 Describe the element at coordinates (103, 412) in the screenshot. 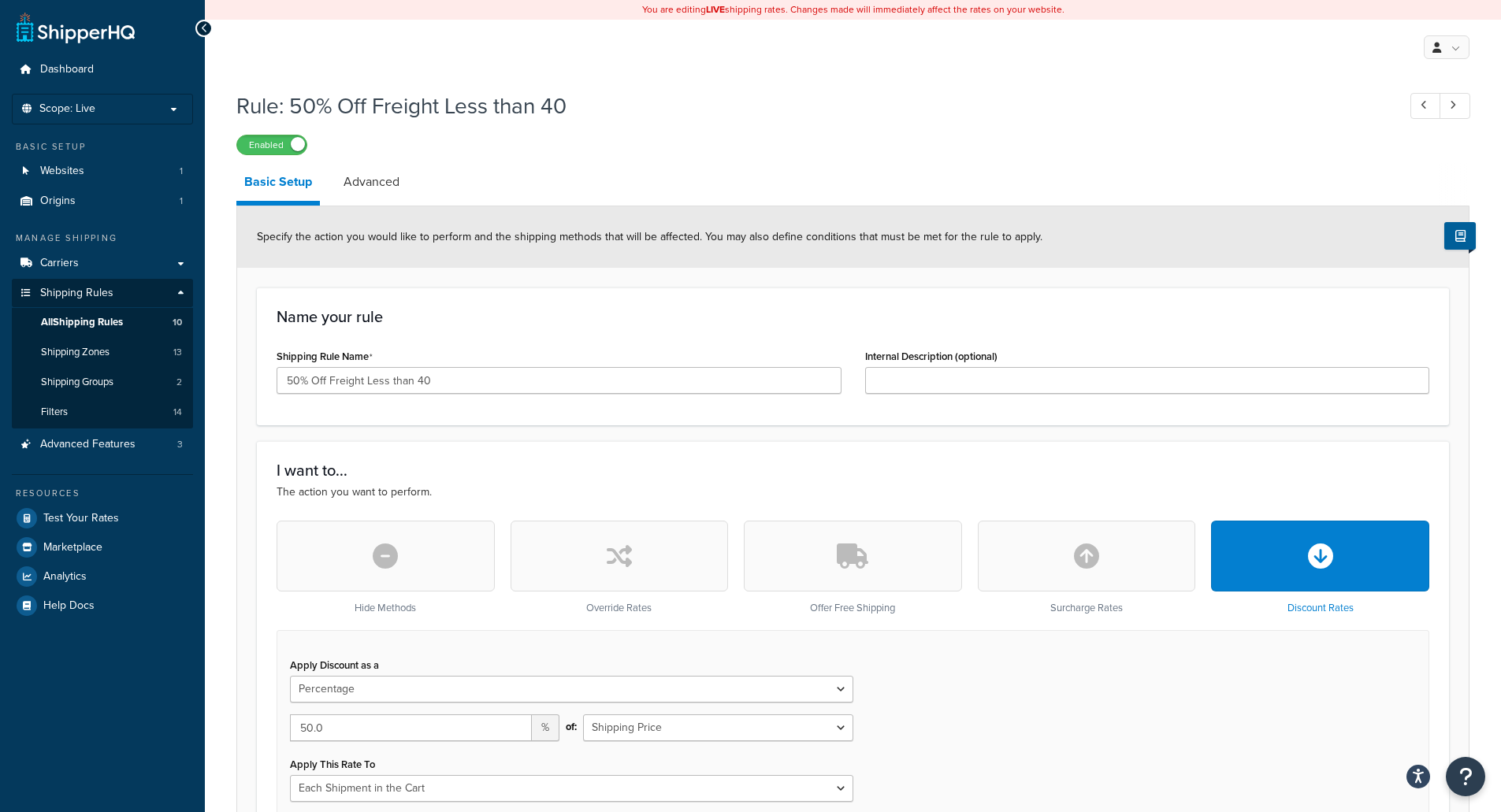

I see `li: Filters` at that location.